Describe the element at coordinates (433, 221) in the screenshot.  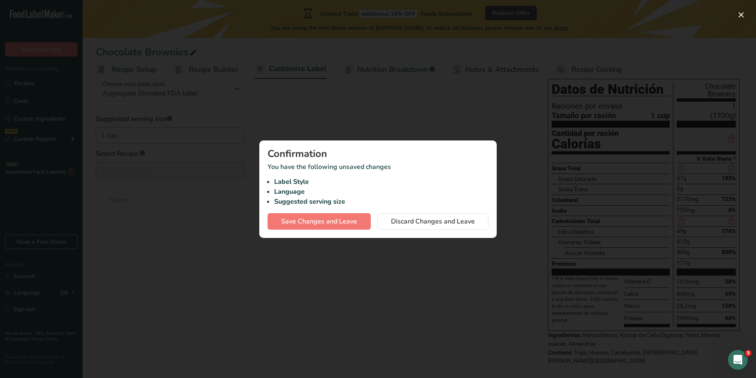
I see `span: Discard Changes and Leave` at that location.